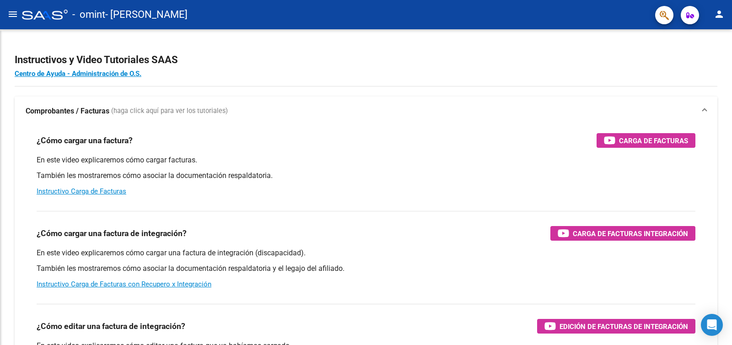  What do you see at coordinates (631, 233) in the screenshot?
I see `span: Carga de Facturas Integración` at bounding box center [631, 233].